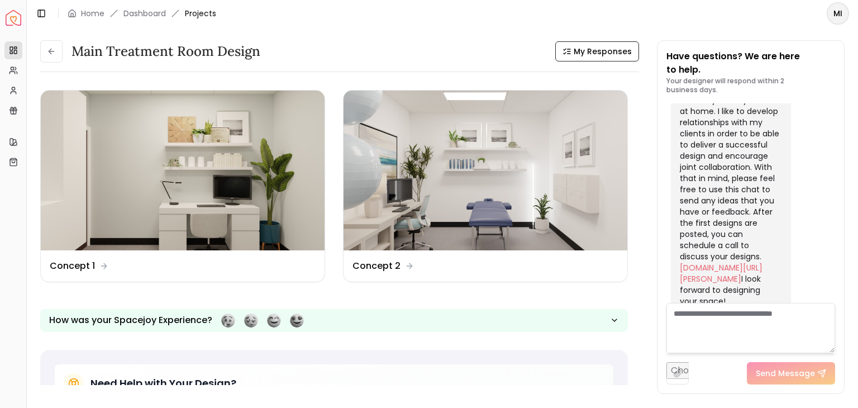  What do you see at coordinates (486, 186) in the screenshot?
I see `a: Concept 2Concept 2` at bounding box center [486, 186].